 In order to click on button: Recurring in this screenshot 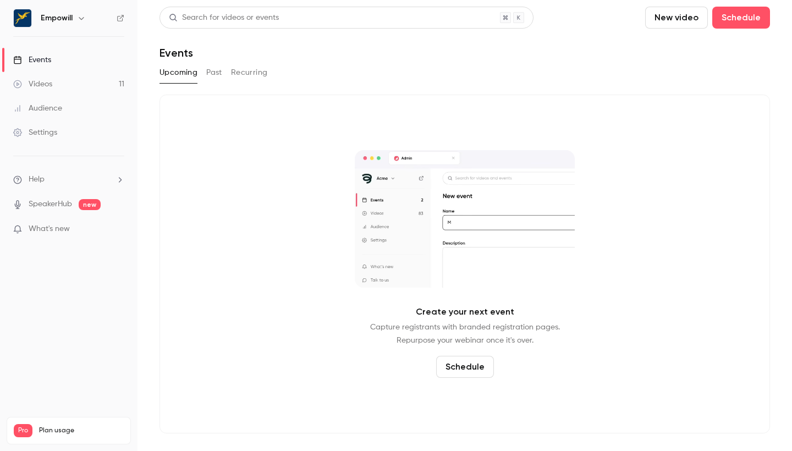, I will do `click(249, 73)`.